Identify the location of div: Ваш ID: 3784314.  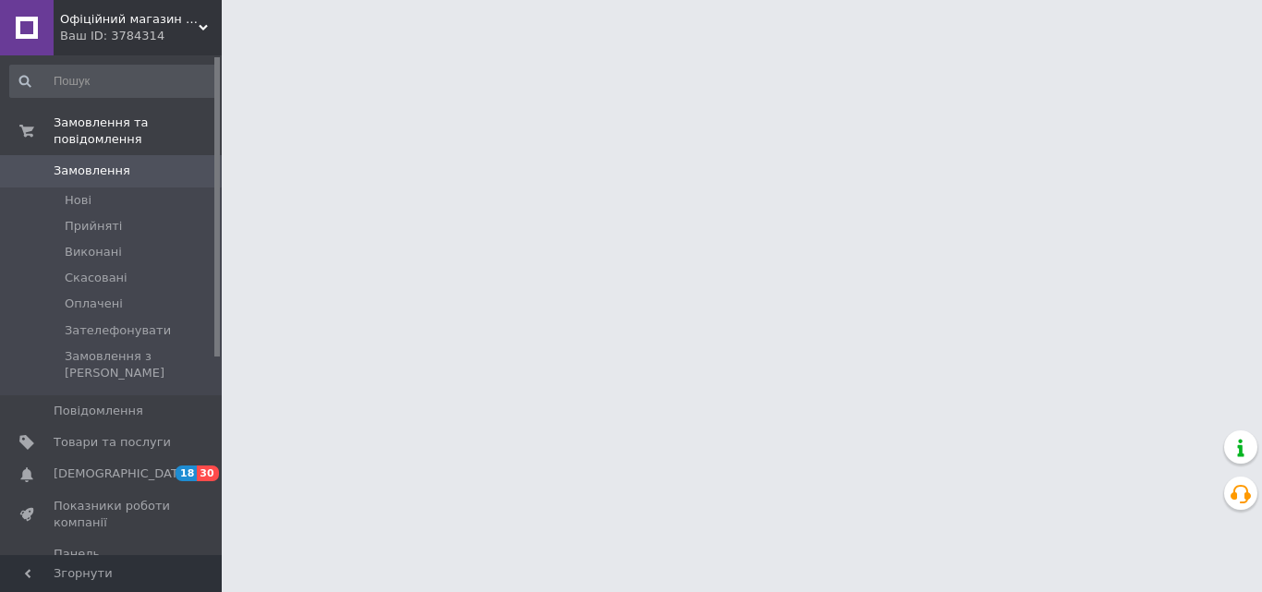
(140, 36).